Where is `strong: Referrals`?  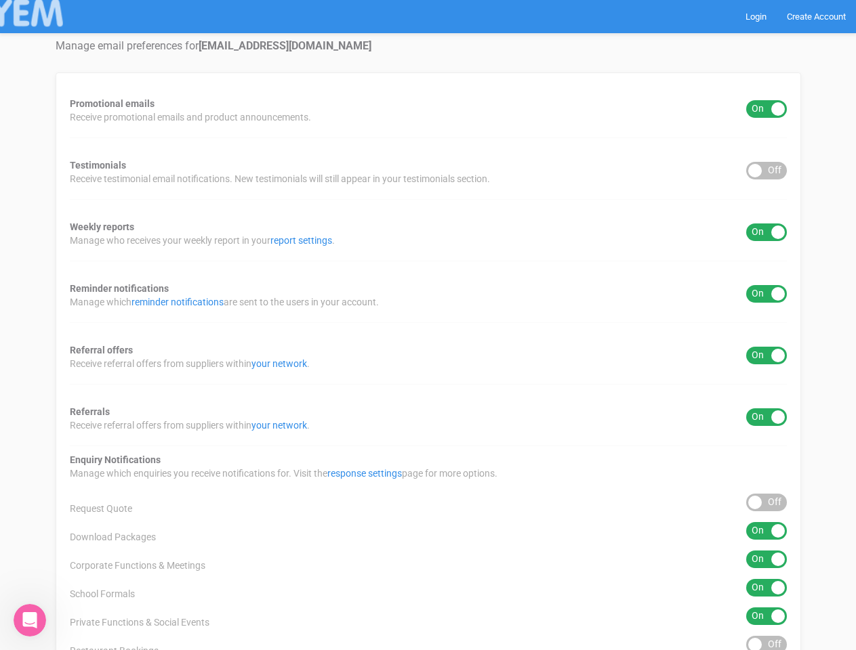 strong: Referrals is located at coordinates (89, 412).